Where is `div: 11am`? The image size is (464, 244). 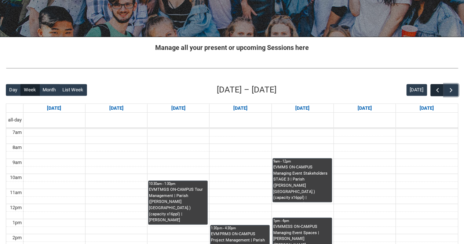 div: 11am is located at coordinates (16, 193).